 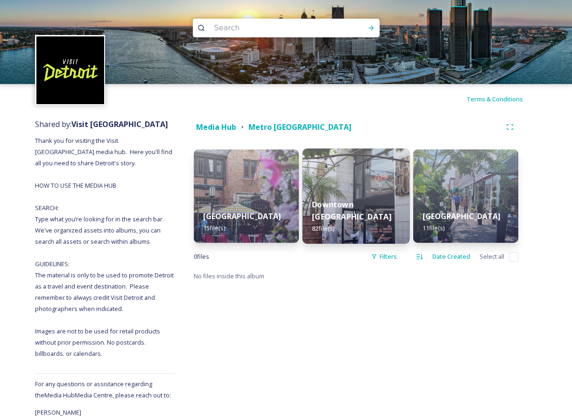 What do you see at coordinates (201, 256) in the screenshot?
I see `span: 0 file s` at bounding box center [201, 256].